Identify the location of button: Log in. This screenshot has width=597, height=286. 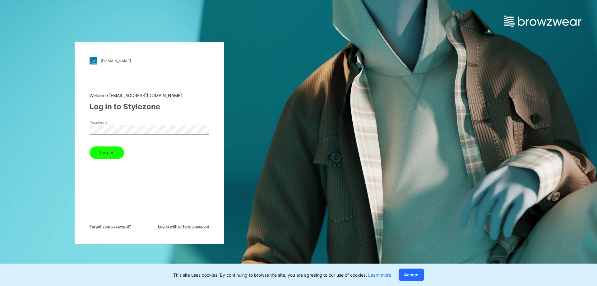
(107, 152).